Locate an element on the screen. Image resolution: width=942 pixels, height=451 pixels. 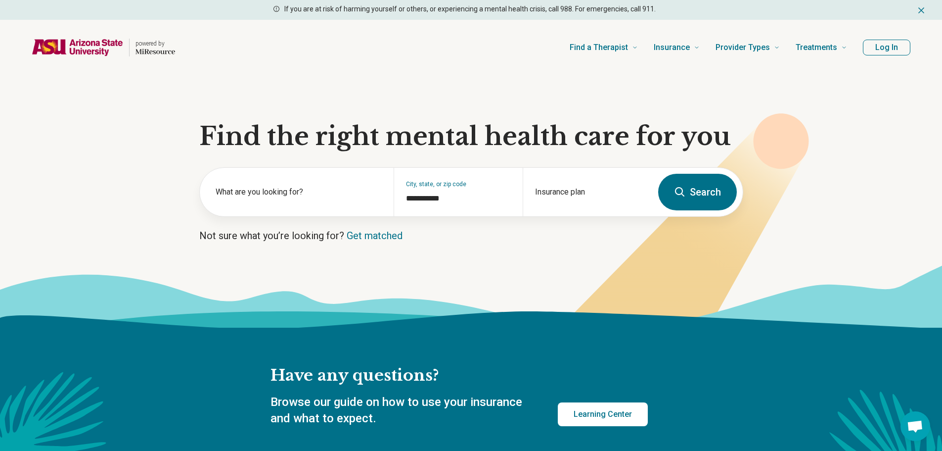
h2: Have any questions? is located at coordinates (459, 376).